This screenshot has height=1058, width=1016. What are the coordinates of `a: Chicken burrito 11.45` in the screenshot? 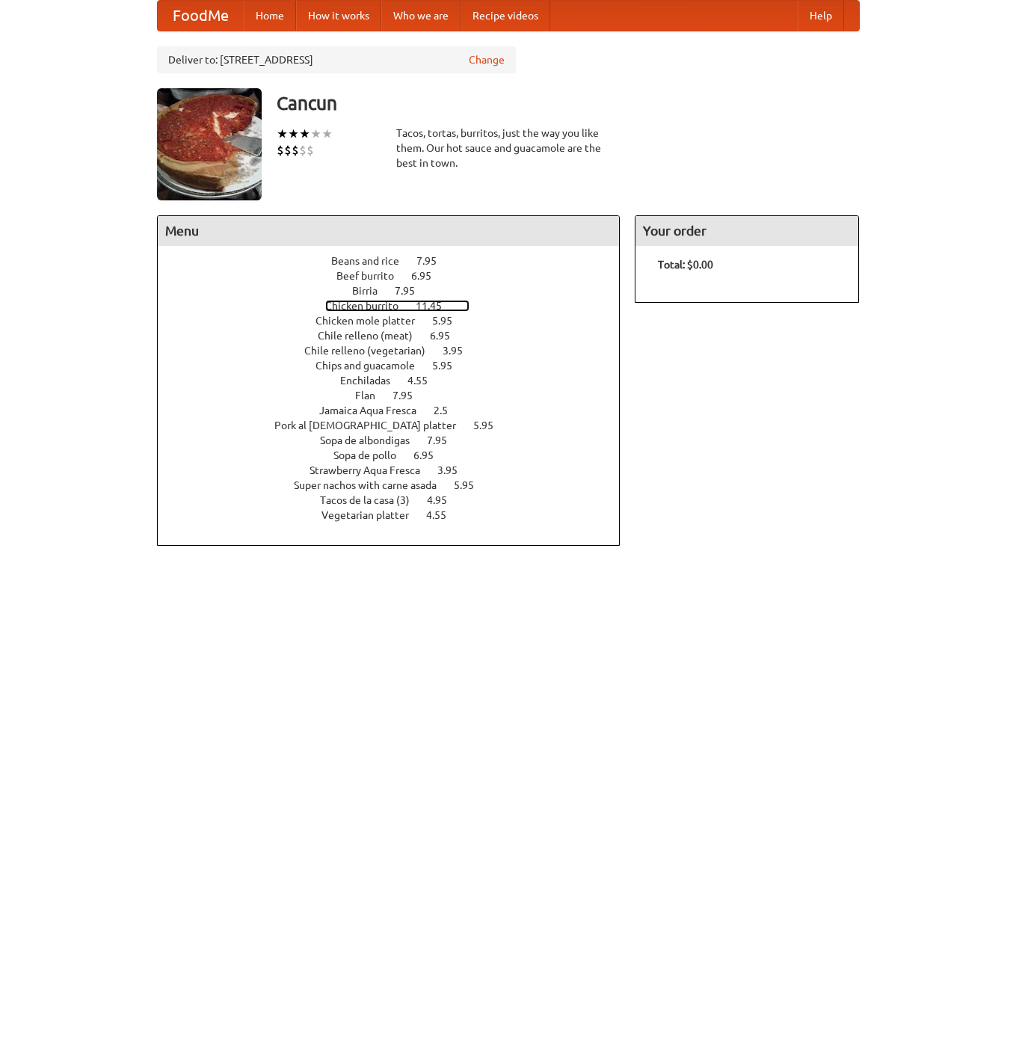 It's located at (397, 306).